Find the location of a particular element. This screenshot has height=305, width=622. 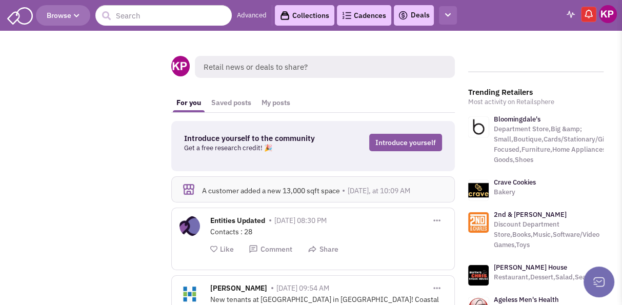

p: Discount Department Store,Books,Music,Software/Video Games,Toys is located at coordinates (549, 235).